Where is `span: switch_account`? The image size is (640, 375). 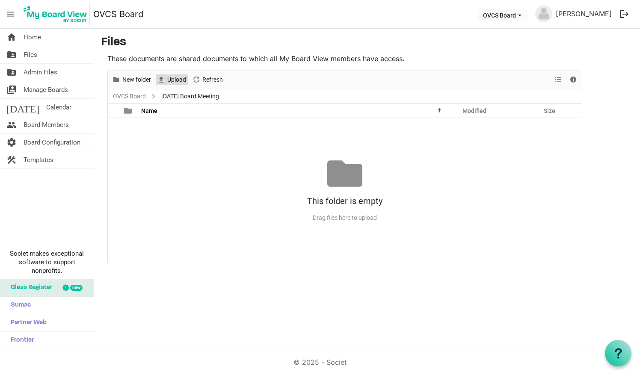
span: switch_account is located at coordinates (12, 90).